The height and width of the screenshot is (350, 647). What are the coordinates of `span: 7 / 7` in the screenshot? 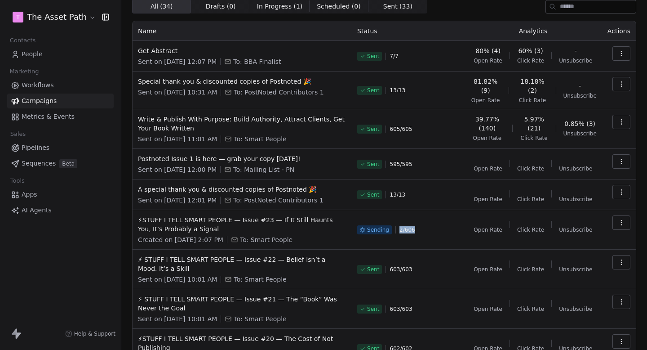 It's located at (394, 56).